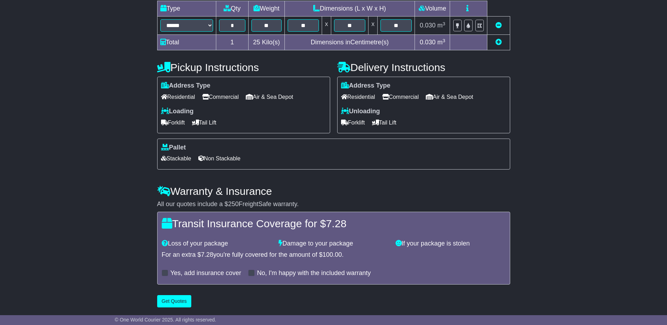 Image resolution: width=667 pixels, height=325 pixels. I want to click on label: Yes, add insurance cover, so click(206, 273).